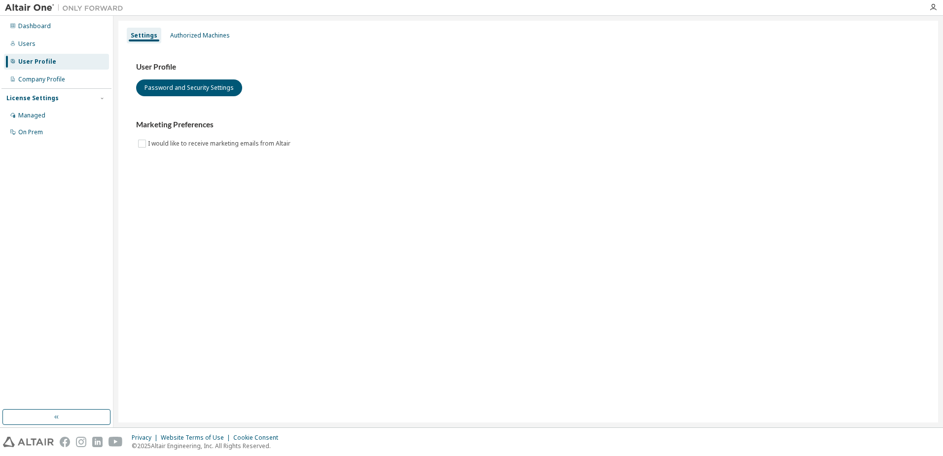  What do you see at coordinates (189, 88) in the screenshot?
I see `button: Password and Security Settings` at bounding box center [189, 88].